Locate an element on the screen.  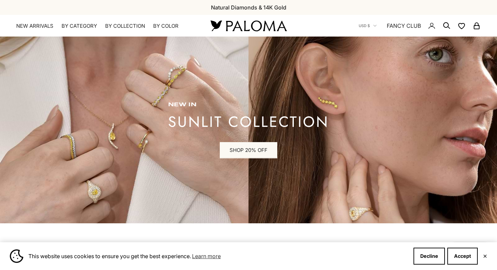
a: SHOP 20% OFF is located at coordinates (249, 150).